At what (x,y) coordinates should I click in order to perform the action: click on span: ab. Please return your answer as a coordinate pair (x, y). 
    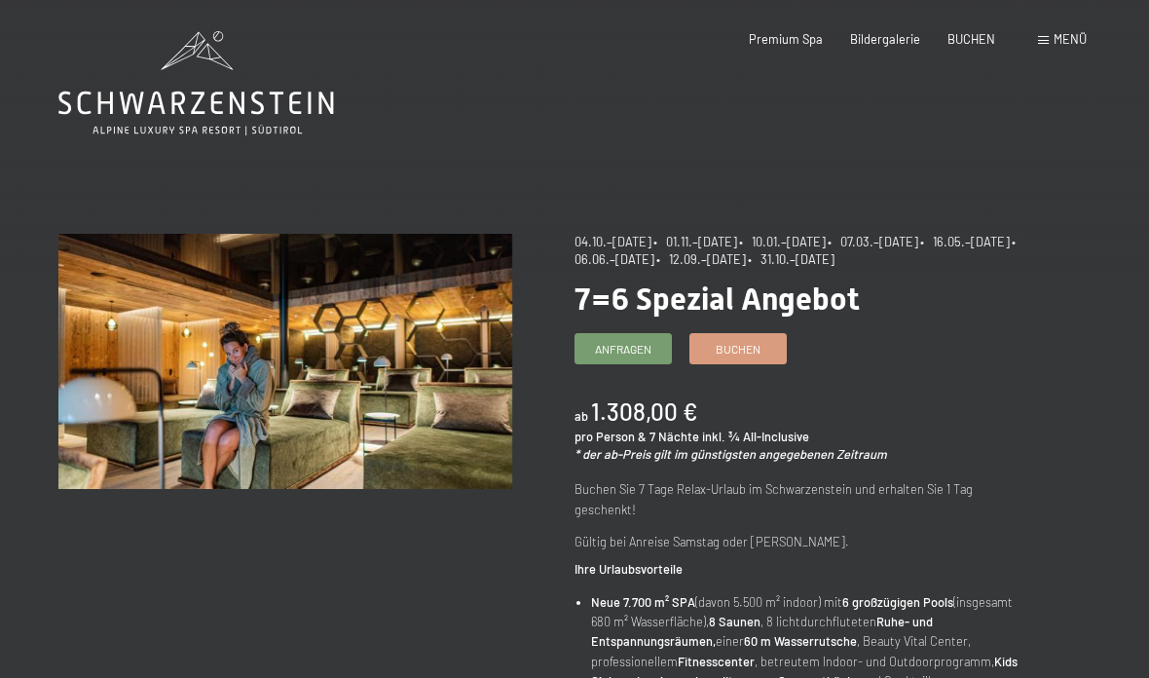
    Looking at the image, I should click on (581, 416).